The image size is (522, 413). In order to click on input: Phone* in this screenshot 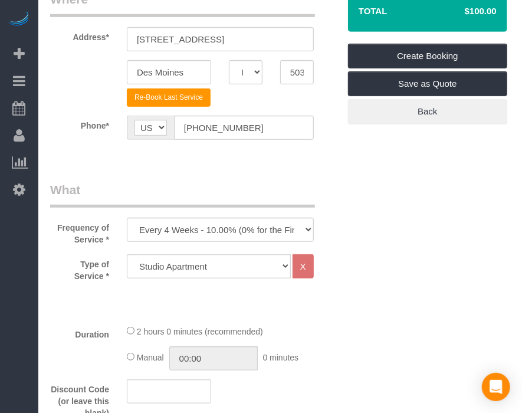, I will do `click(244, 127)`.